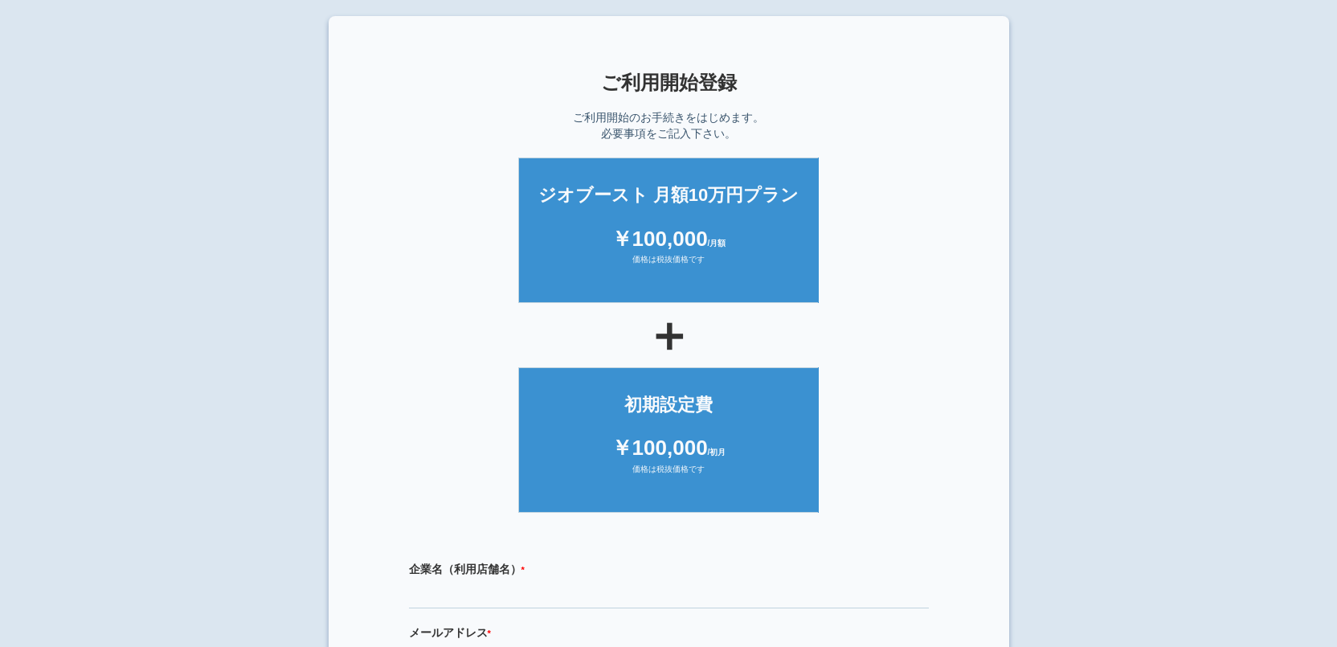 The image size is (1337, 647). Describe the element at coordinates (668, 569) in the screenshot. I see `label: 企業名（利用店舗名）` at that location.